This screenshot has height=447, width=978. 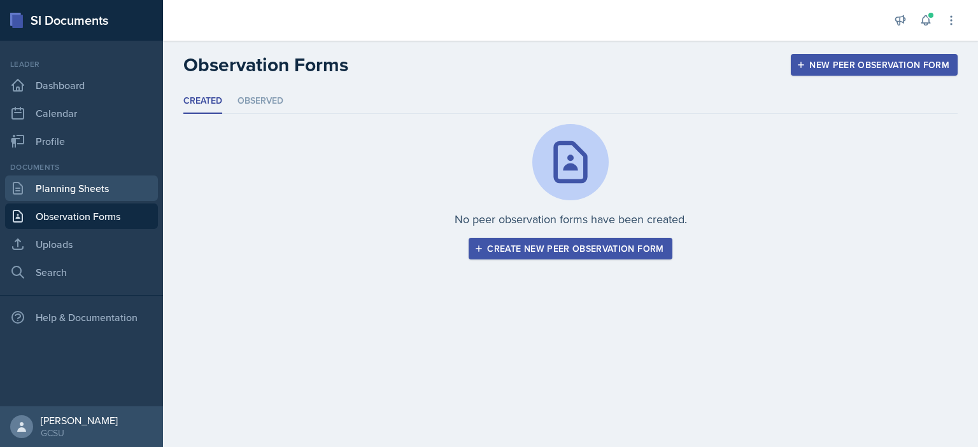 What do you see at coordinates (79, 433) in the screenshot?
I see `div: GCSU` at bounding box center [79, 433].